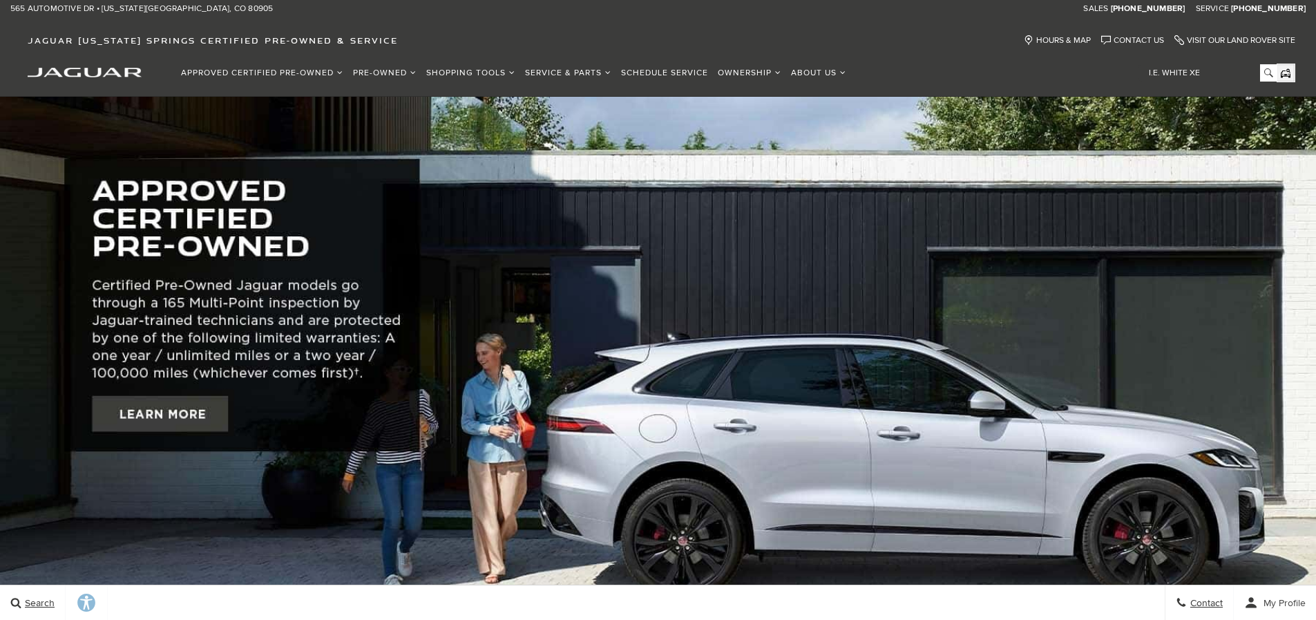  What do you see at coordinates (749, 73) in the screenshot?
I see `a: Ownership` at bounding box center [749, 73].